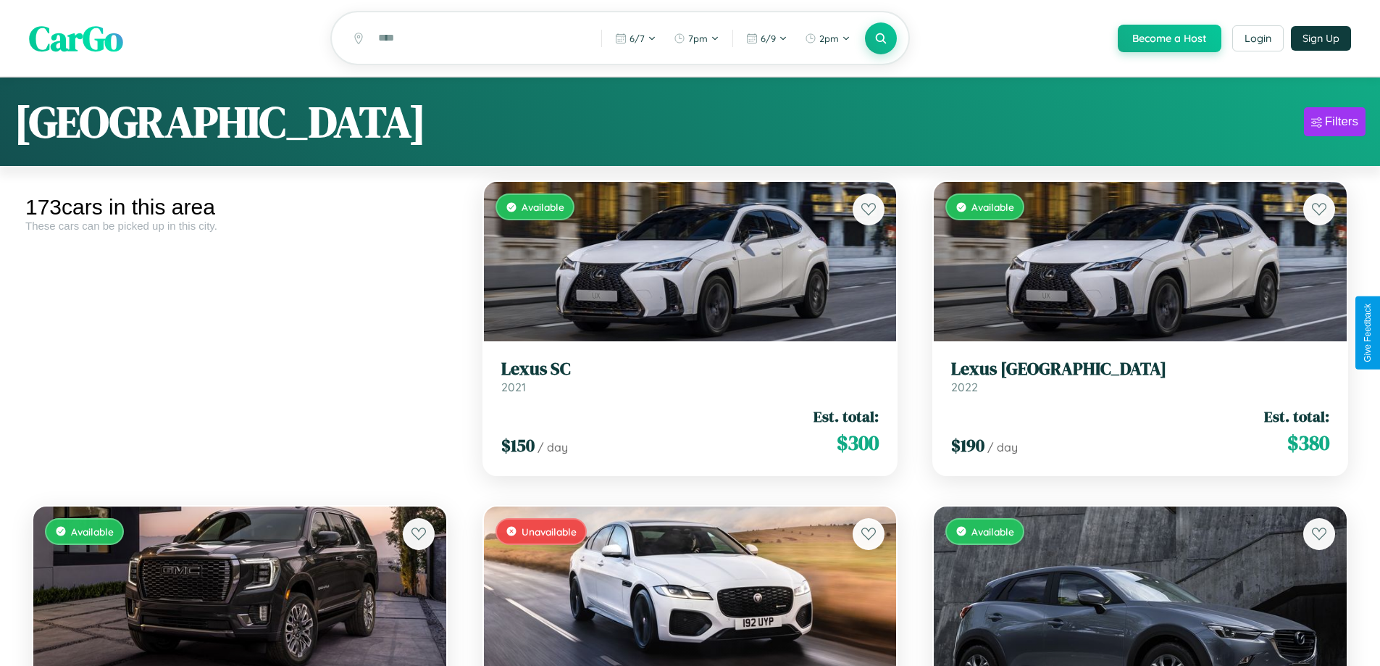  Describe the element at coordinates (858, 443) in the screenshot. I see `span: $ 300` at that location.